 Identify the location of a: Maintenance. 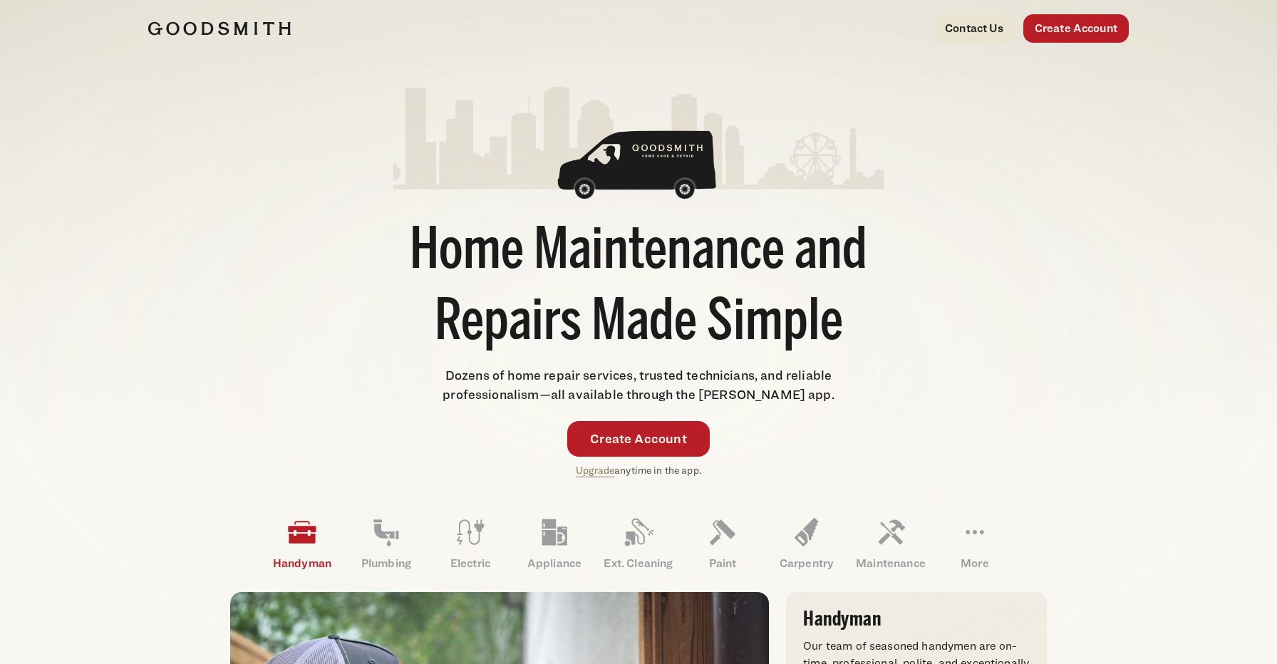
(891, 544).